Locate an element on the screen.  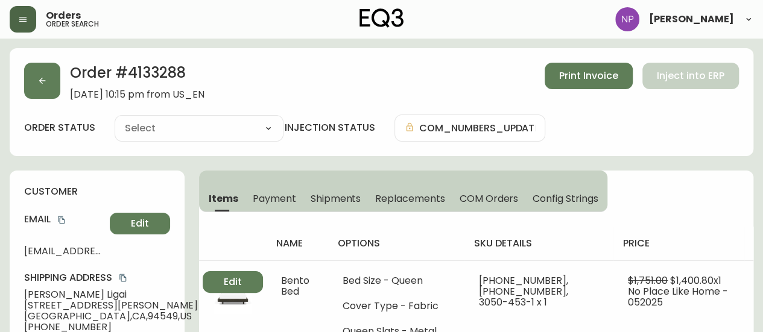
span: Payment is located at coordinates (275, 199).